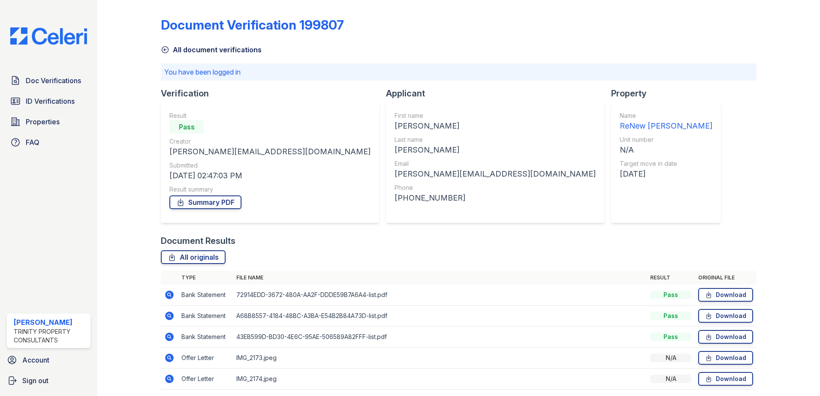  I want to click on span: FAQ, so click(33, 142).